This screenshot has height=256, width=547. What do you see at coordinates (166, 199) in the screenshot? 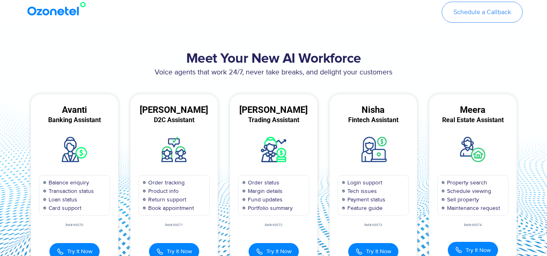
I see `span: Return support` at bounding box center [166, 199].